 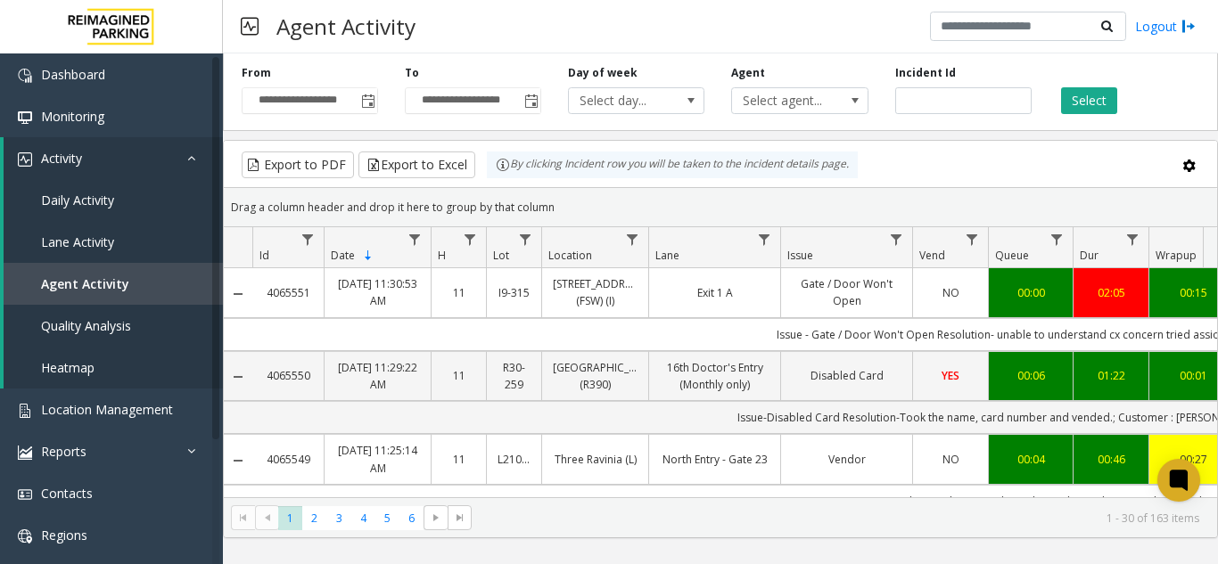 What do you see at coordinates (470, 239) in the screenshot?
I see `a: H Filter Menu` at bounding box center [470, 239].